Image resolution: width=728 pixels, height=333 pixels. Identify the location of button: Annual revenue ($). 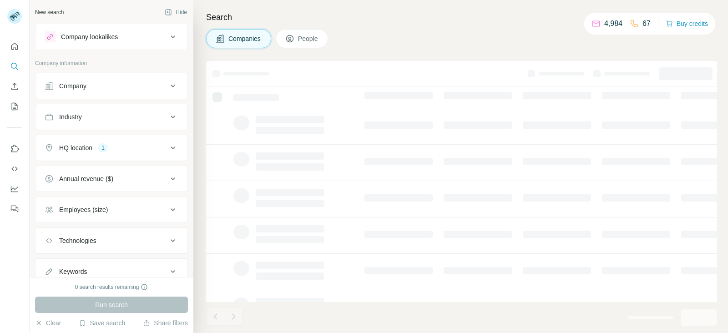
(112, 179).